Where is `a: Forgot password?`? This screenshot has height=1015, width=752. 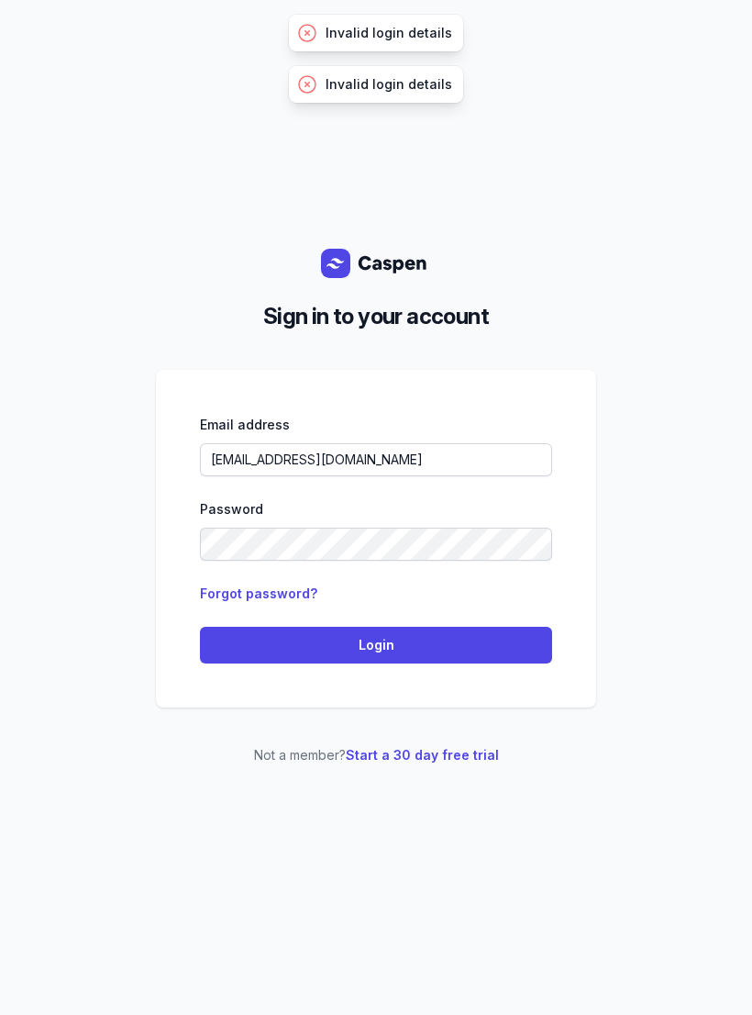 a: Forgot password? is located at coordinates (259, 593).